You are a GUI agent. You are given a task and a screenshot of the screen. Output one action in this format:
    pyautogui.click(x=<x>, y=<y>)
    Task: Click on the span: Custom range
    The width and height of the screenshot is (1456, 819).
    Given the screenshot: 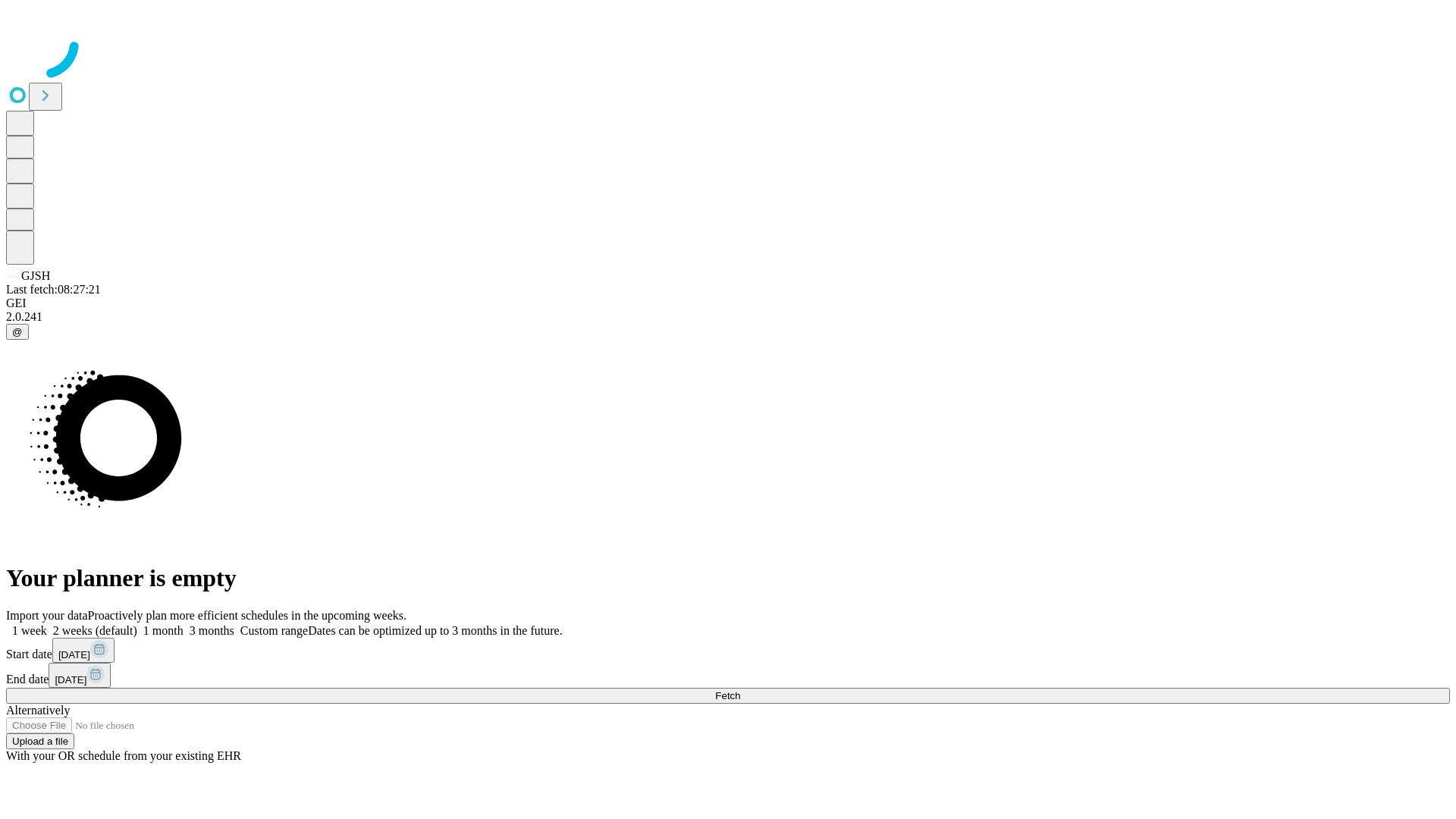 What is the action you would take?
    pyautogui.click(x=274, y=630)
    